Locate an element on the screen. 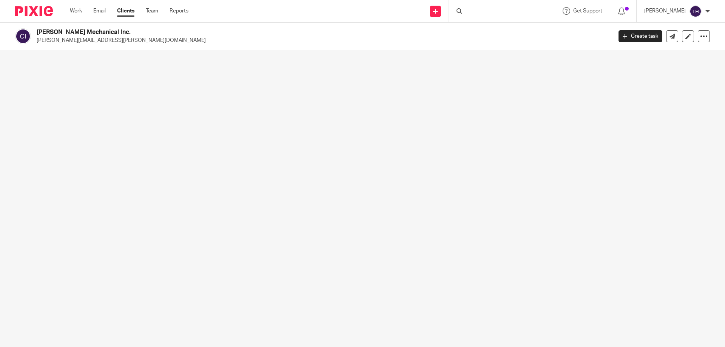 The image size is (725, 347). a: Work is located at coordinates (76, 11).